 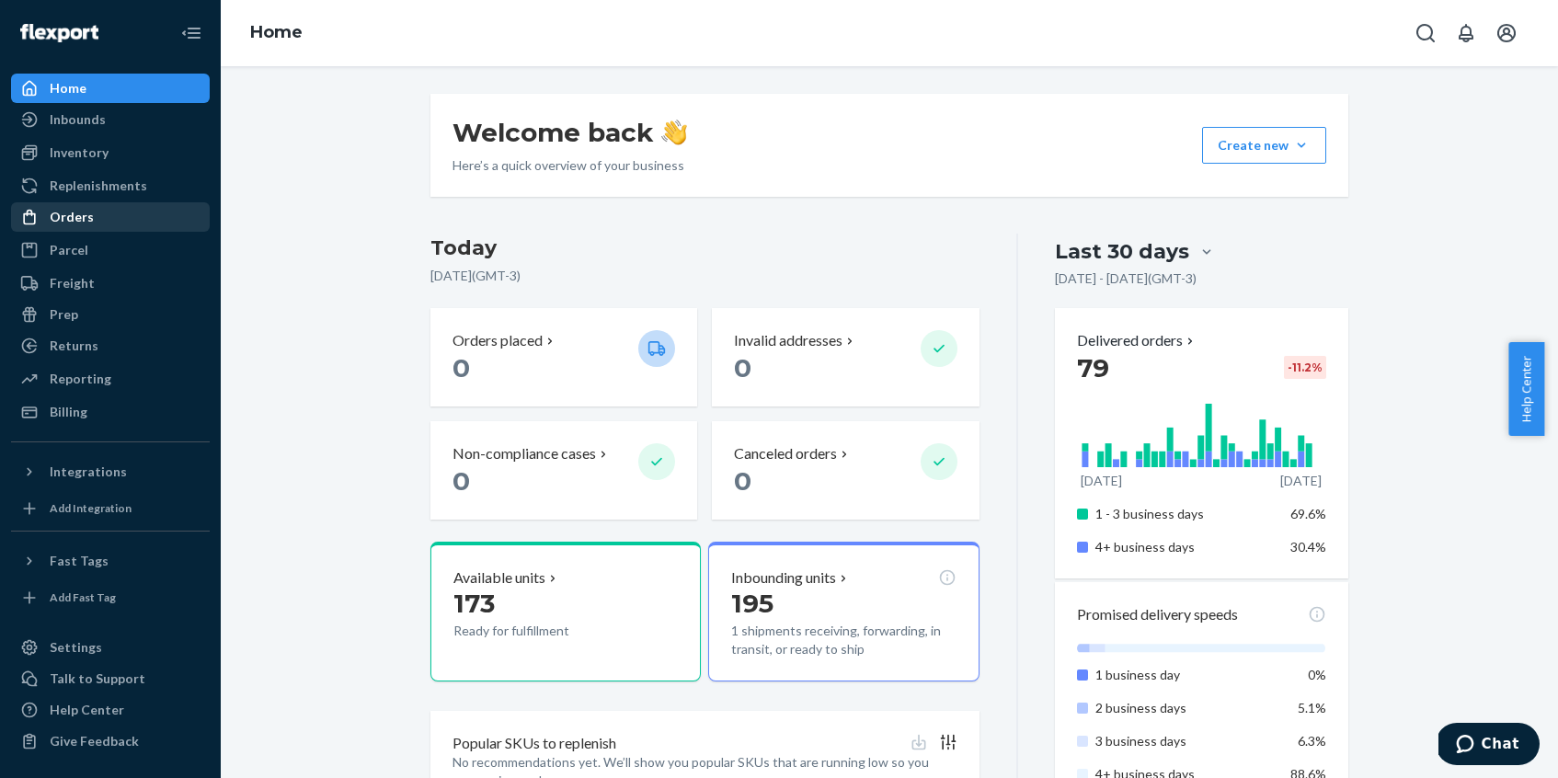 What do you see at coordinates (110, 472) in the screenshot?
I see `button: Integrations` at bounding box center [110, 472].